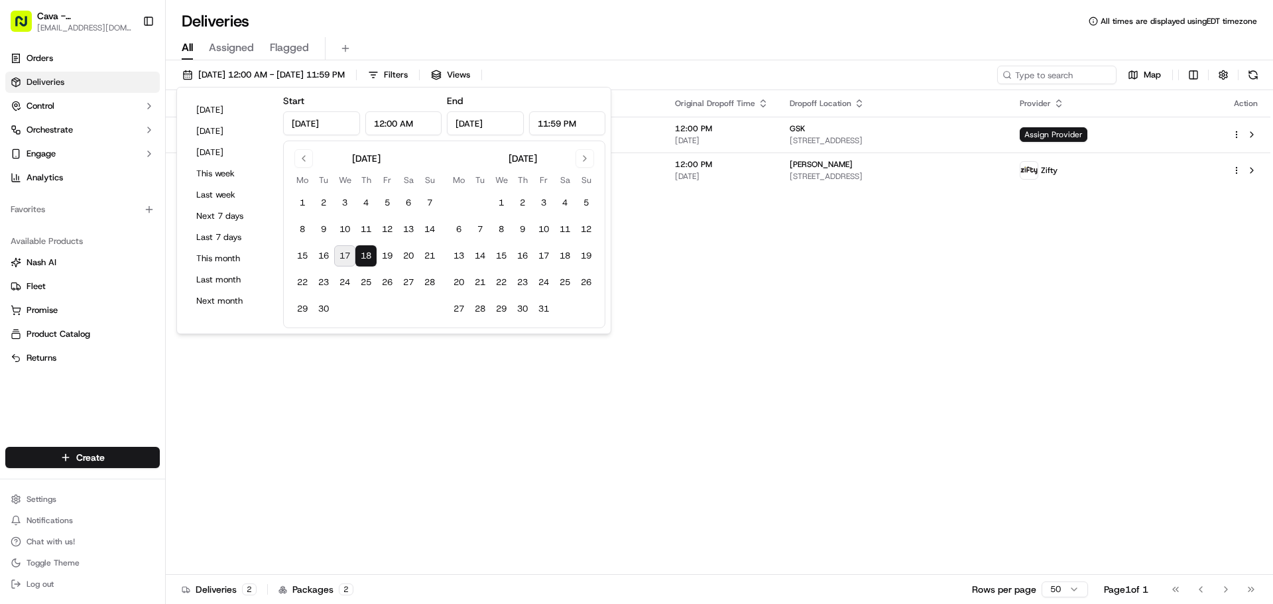  Describe the element at coordinates (1057, 75) in the screenshot. I see `input: Type to search` at that location.